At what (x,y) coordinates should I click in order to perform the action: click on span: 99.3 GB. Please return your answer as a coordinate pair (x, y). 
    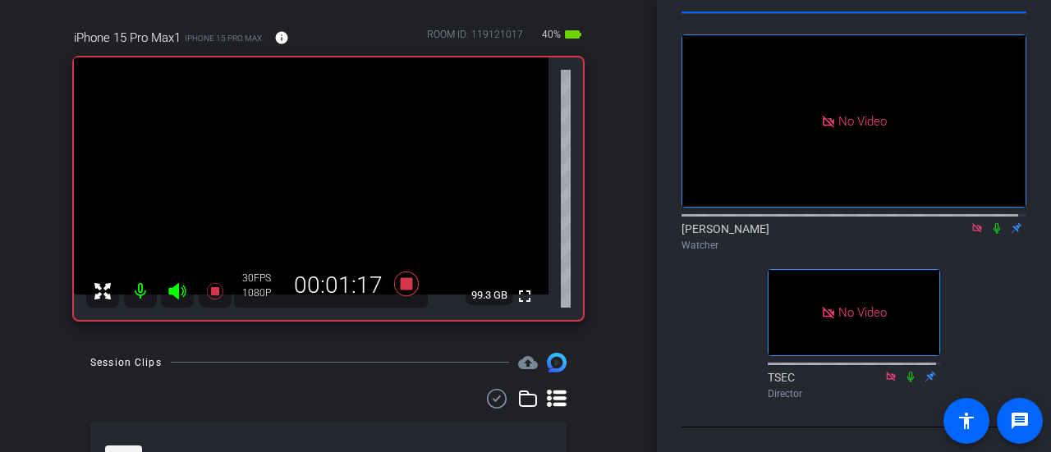
    Looking at the image, I should click on (489, 295).